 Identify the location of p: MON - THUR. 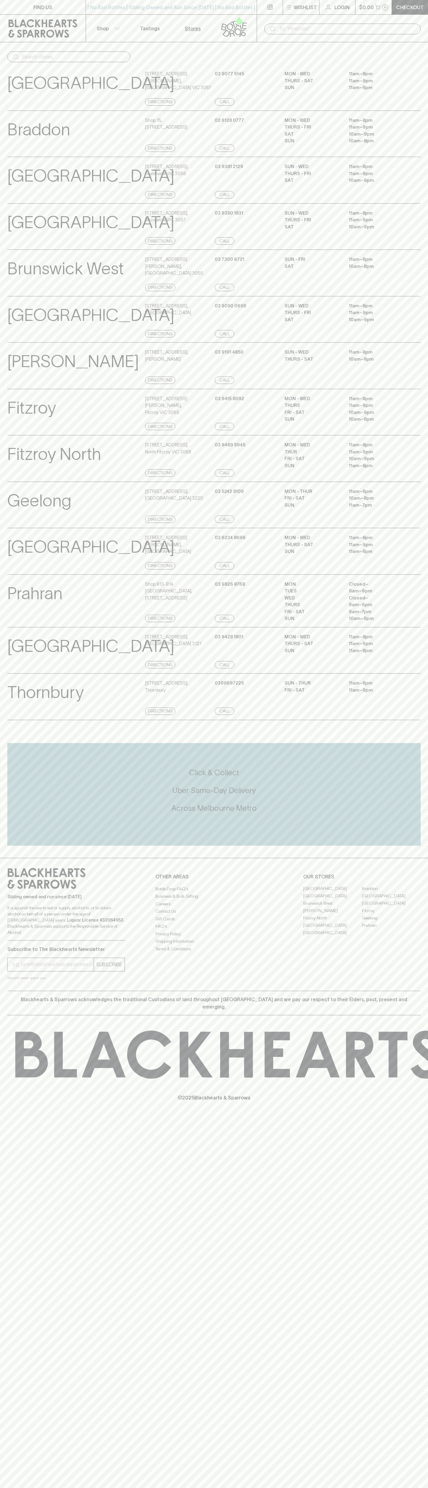
(312, 491).